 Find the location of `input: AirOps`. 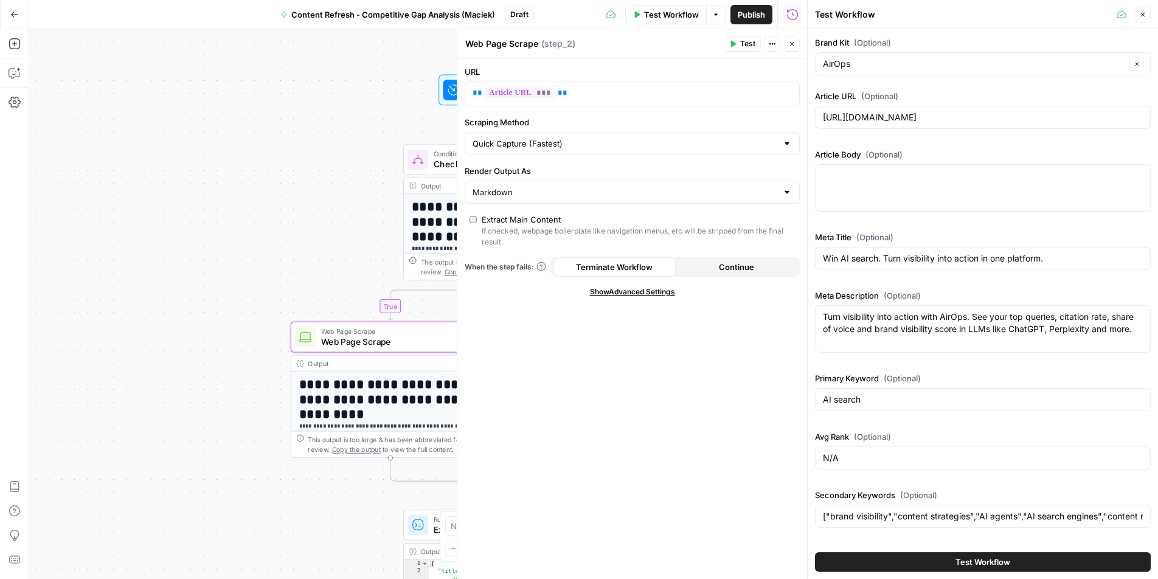

input: AirOps is located at coordinates (974, 64).